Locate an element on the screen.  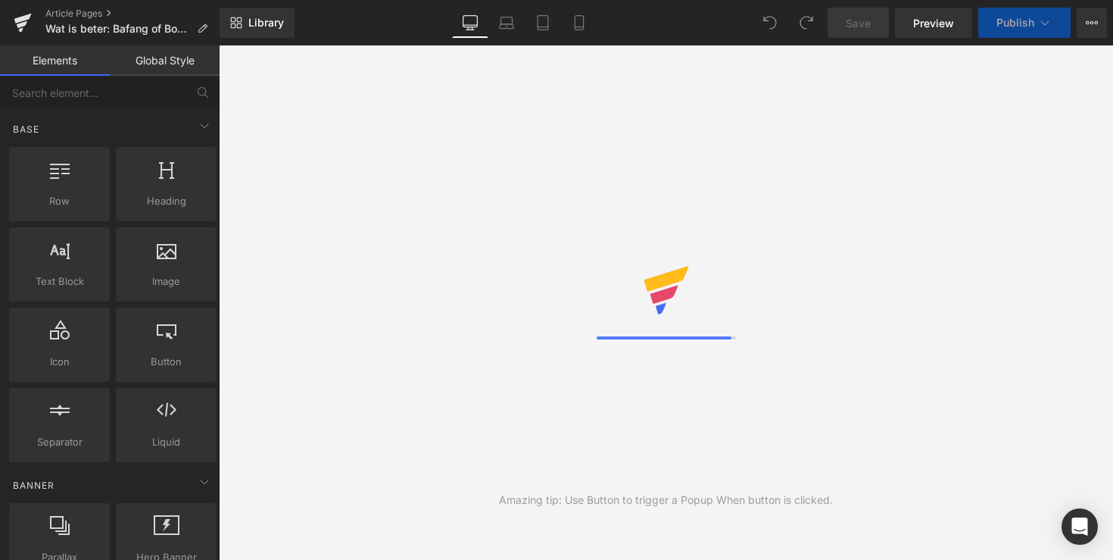
a: Global Style is located at coordinates (164, 61).